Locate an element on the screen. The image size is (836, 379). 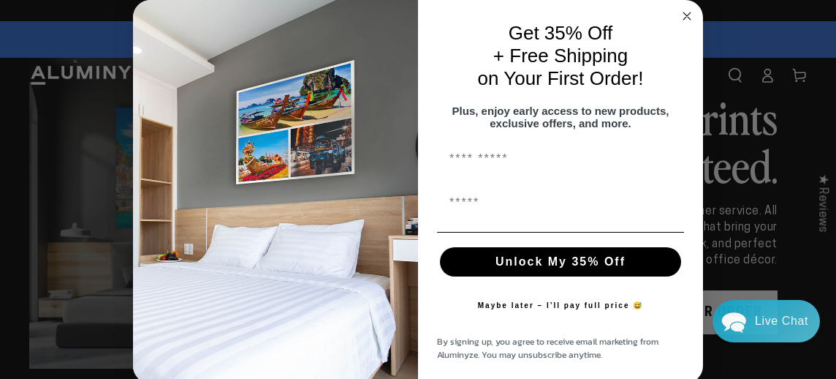
button: Close dialog is located at coordinates (687, 16).